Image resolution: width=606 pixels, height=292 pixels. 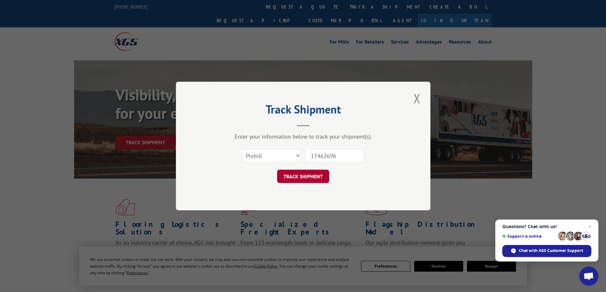 What do you see at coordinates (303, 136) in the screenshot?
I see `div: Enter your information below to track your shipment(s).` at bounding box center [303, 136].